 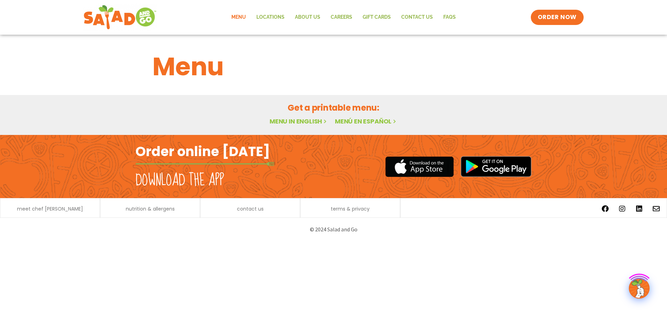 What do you see at coordinates (250, 209) in the screenshot?
I see `span: contact us` at bounding box center [250, 209].